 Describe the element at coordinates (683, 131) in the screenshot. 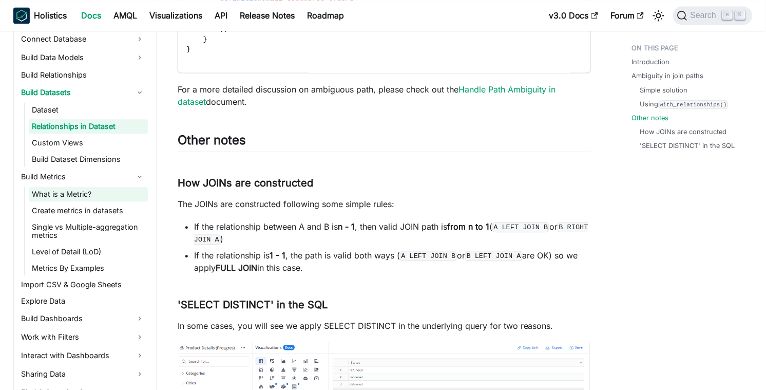

I see `a: How JOINs are constructed` at that location.